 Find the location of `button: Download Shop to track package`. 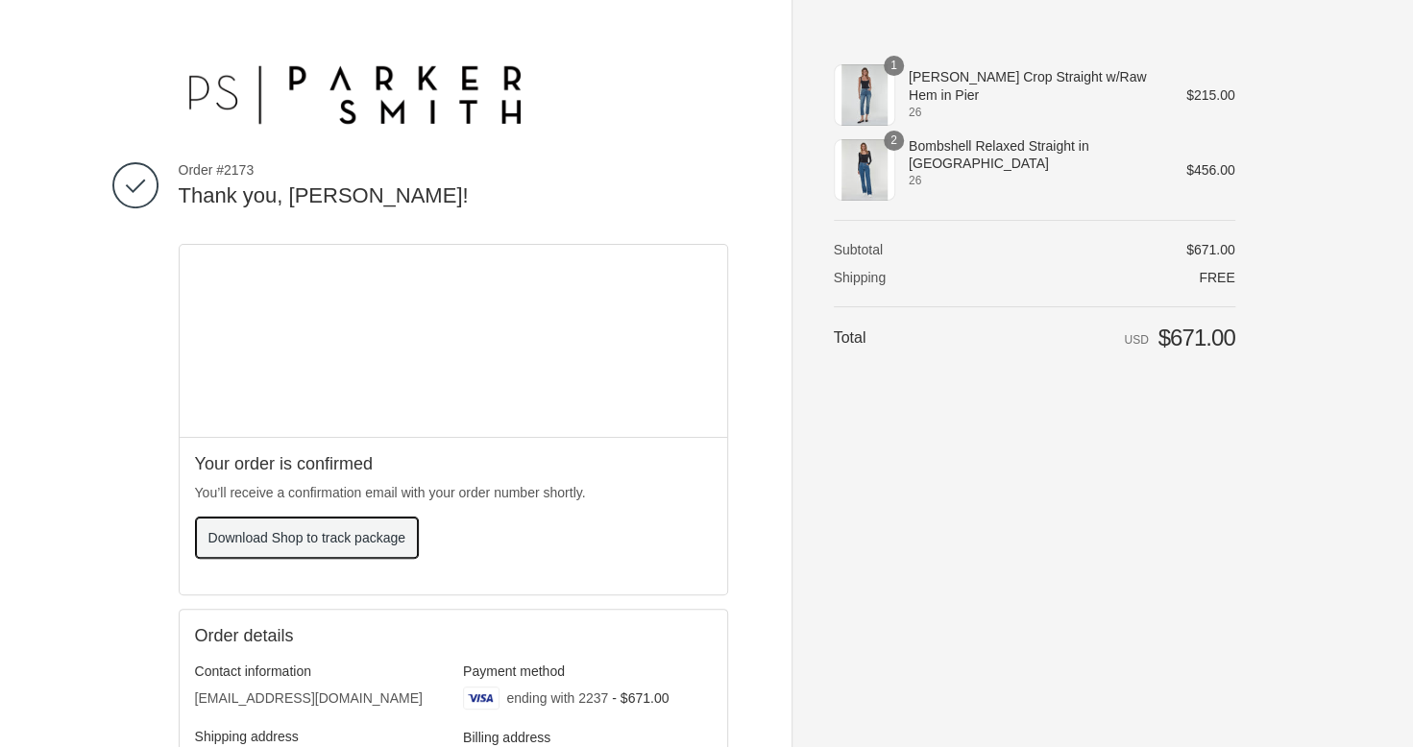

button: Download Shop to track package is located at coordinates (306, 538).